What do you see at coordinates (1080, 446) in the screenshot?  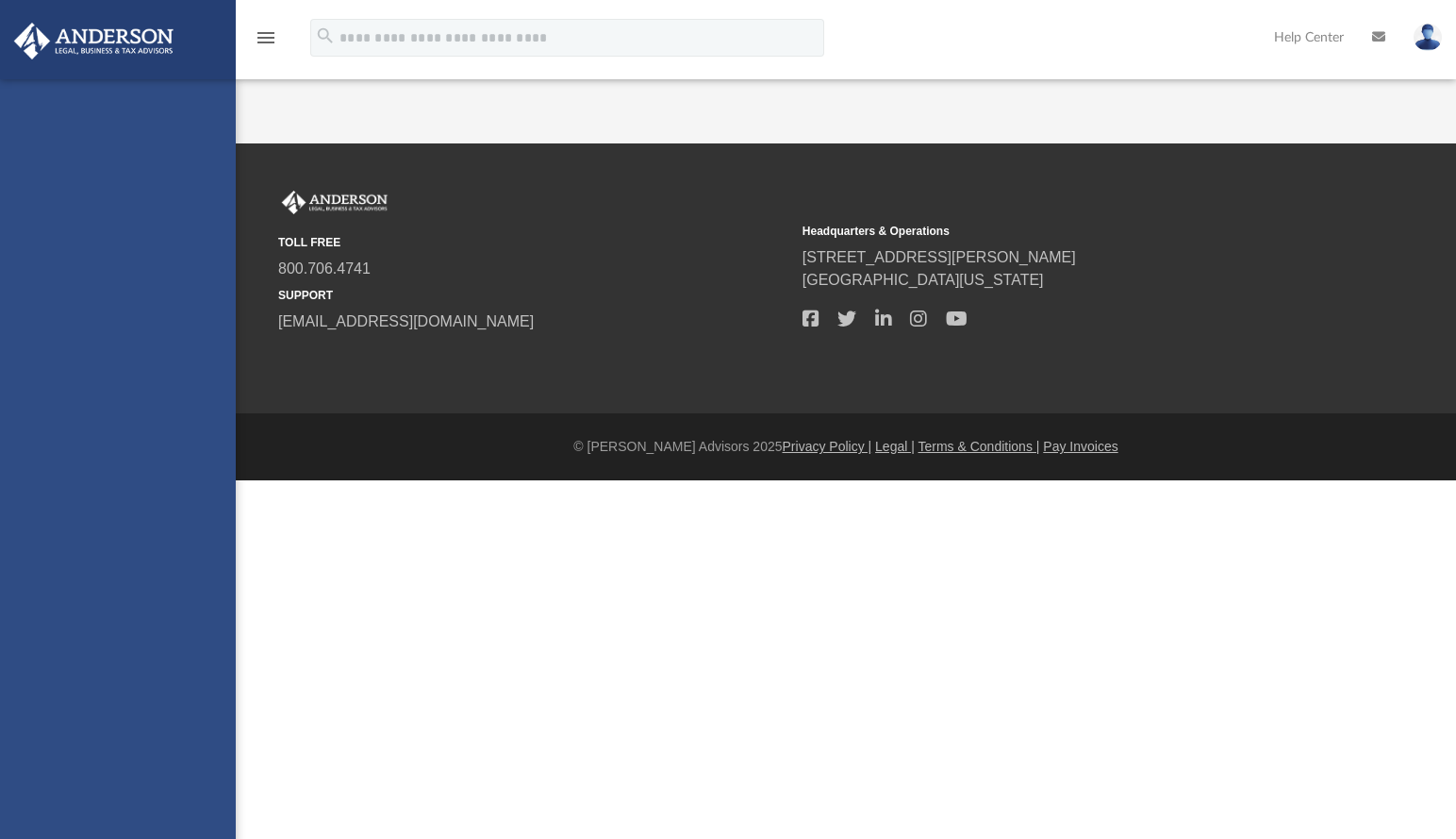 I see `a: Pay Invoices` at bounding box center [1080, 446].